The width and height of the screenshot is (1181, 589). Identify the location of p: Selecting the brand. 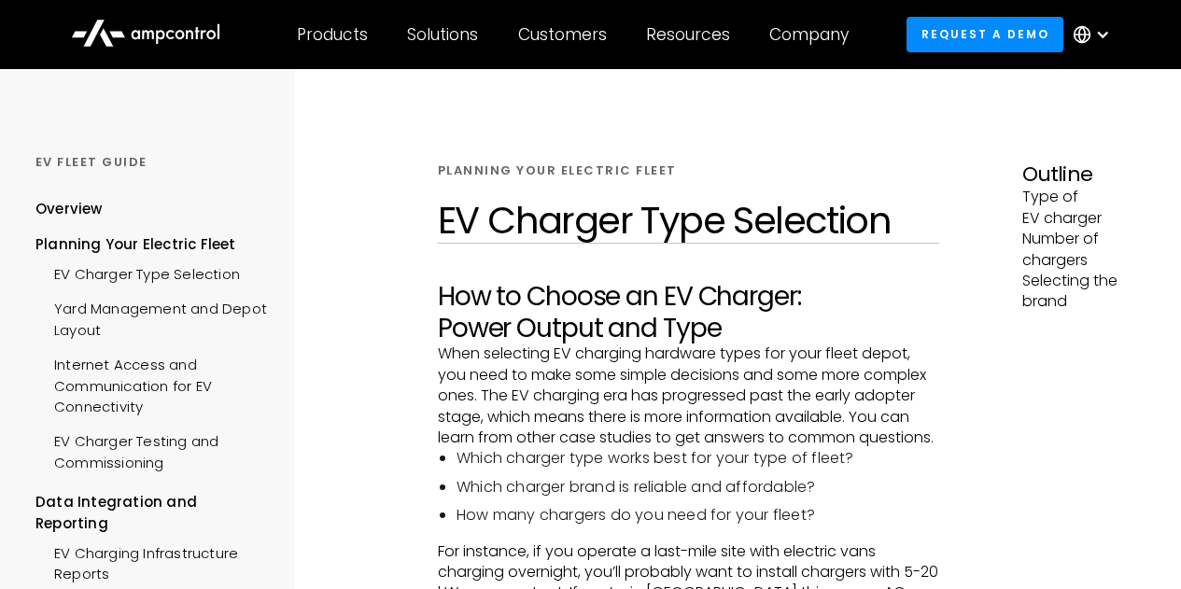
(1084, 291).